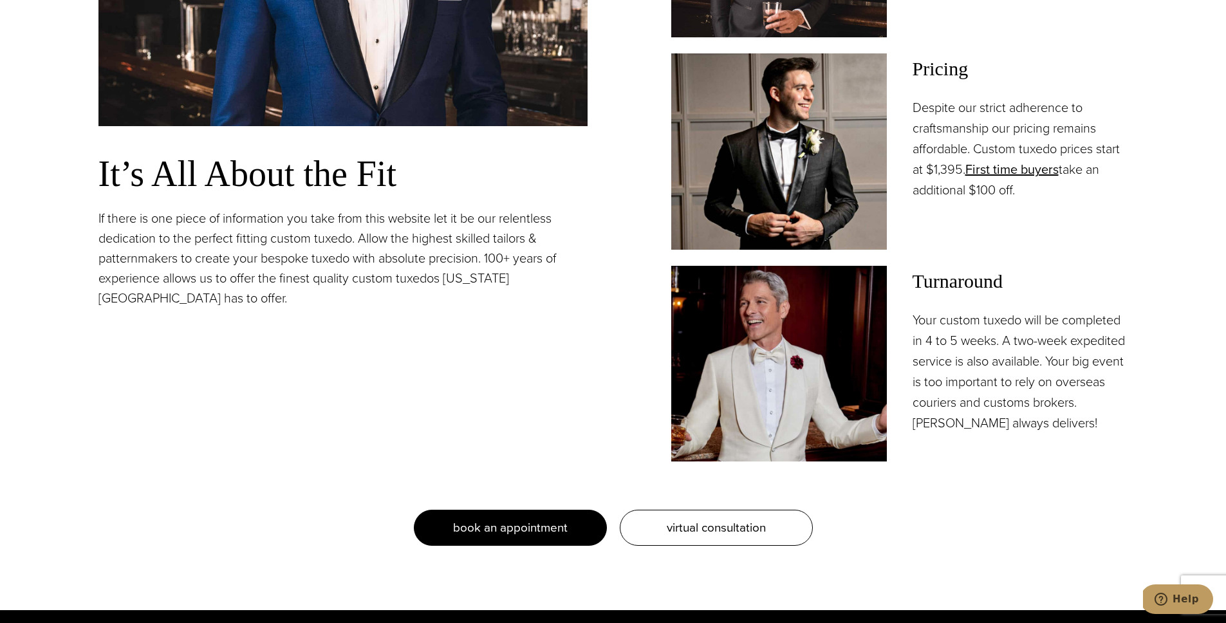  Describe the element at coordinates (779, 151) in the screenshot. I see `img: Client in classic black shawl collar black custom tuxedo.` at that location.